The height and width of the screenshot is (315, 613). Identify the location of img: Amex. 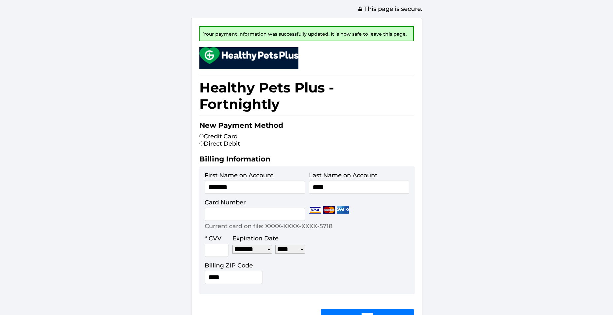
(343, 210).